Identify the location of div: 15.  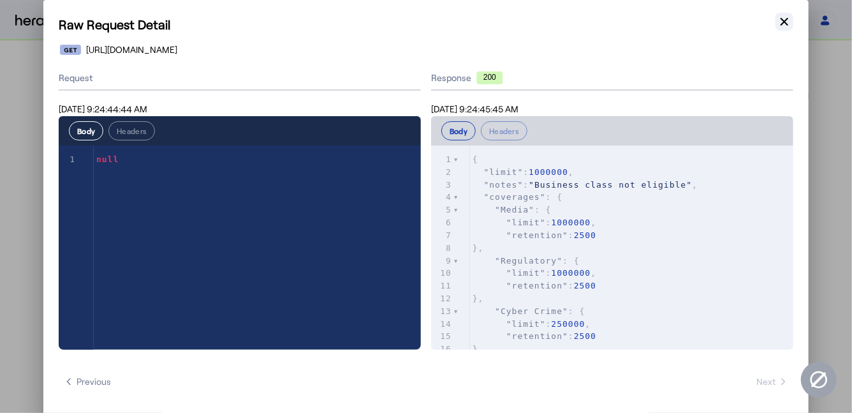
(442, 336).